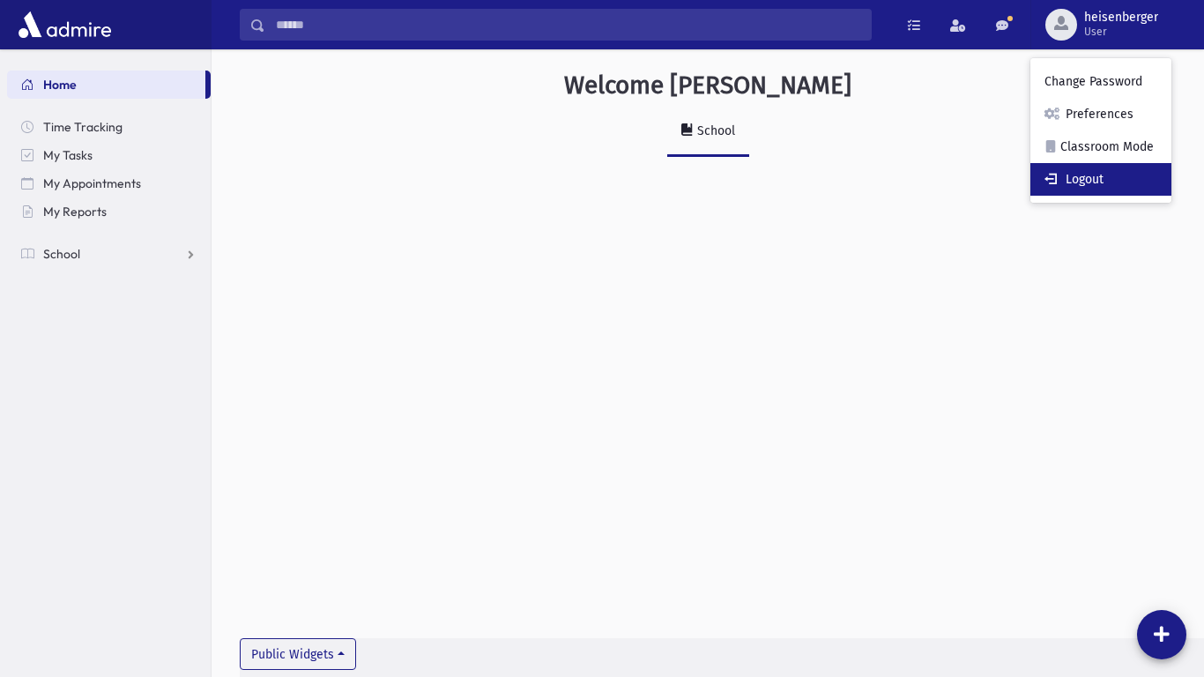  What do you see at coordinates (298, 654) in the screenshot?
I see `button: Public Widgets` at bounding box center [298, 654].